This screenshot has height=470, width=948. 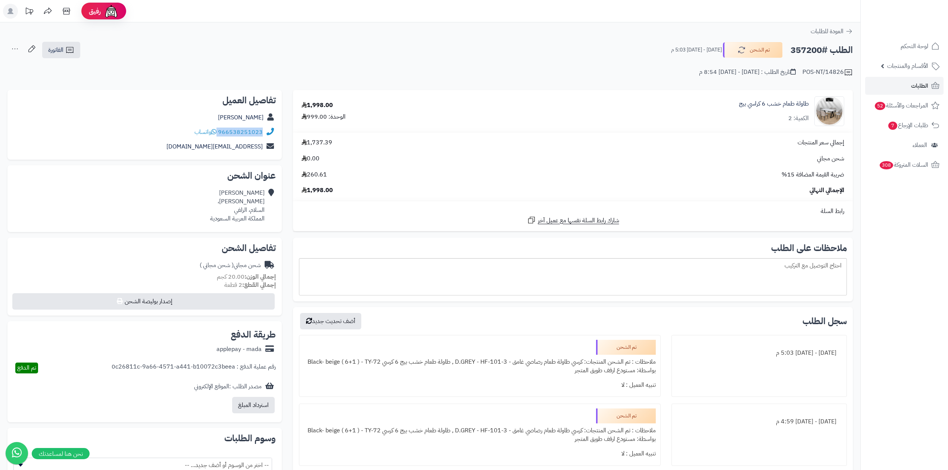 I want to click on div: الكمية: 2, so click(x=798, y=118).